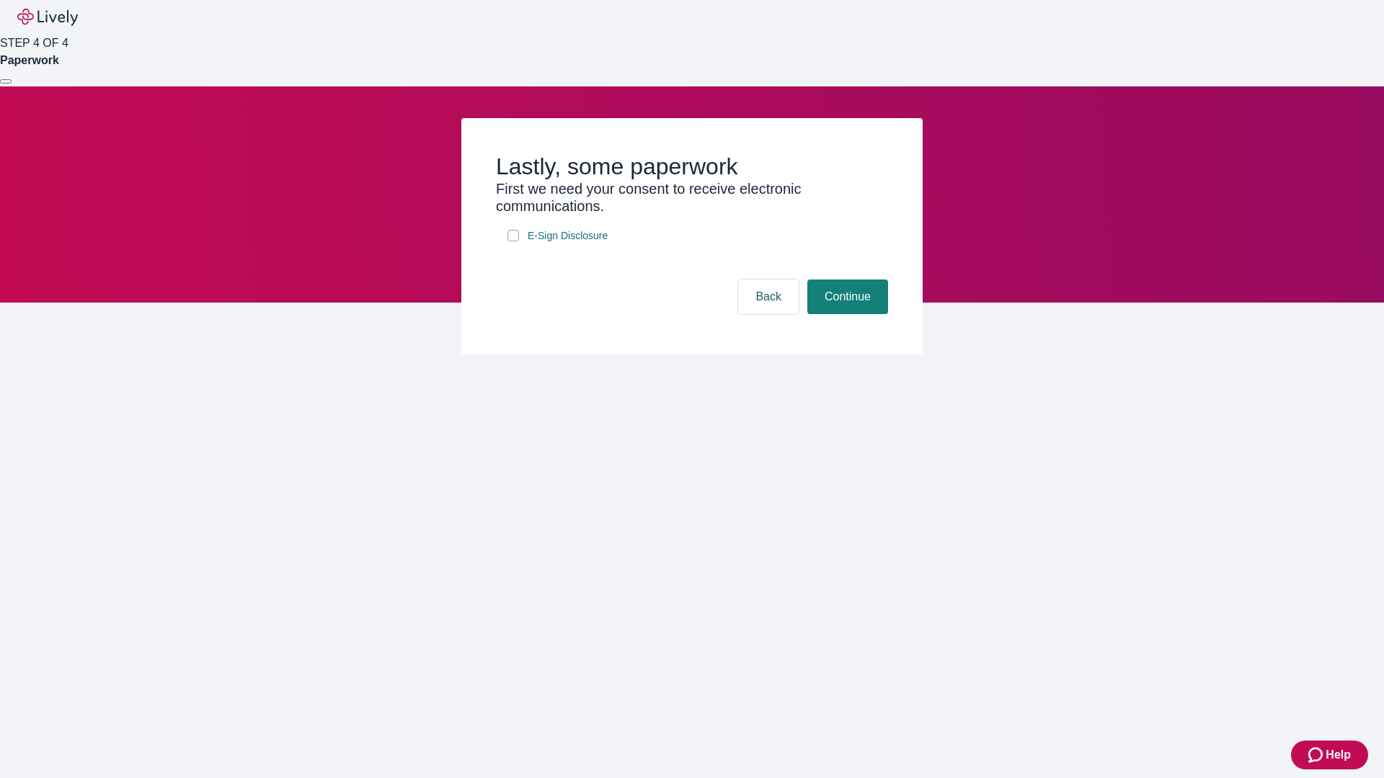  Describe the element at coordinates (1338, 755) in the screenshot. I see `span: Help` at that location.